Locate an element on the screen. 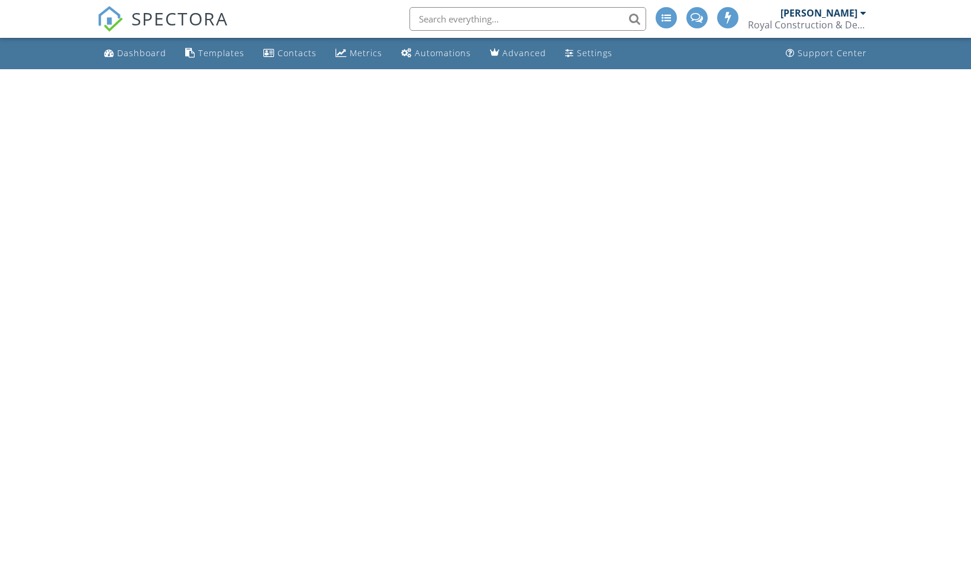  div: Dashboard is located at coordinates (141, 53).